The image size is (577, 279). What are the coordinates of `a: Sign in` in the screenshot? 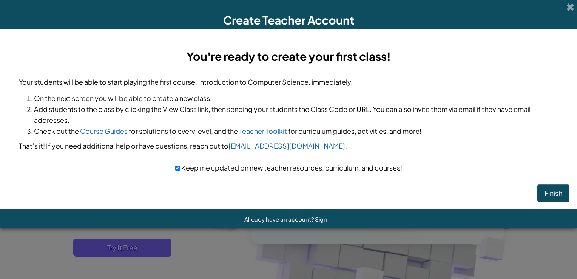 It's located at (324, 219).